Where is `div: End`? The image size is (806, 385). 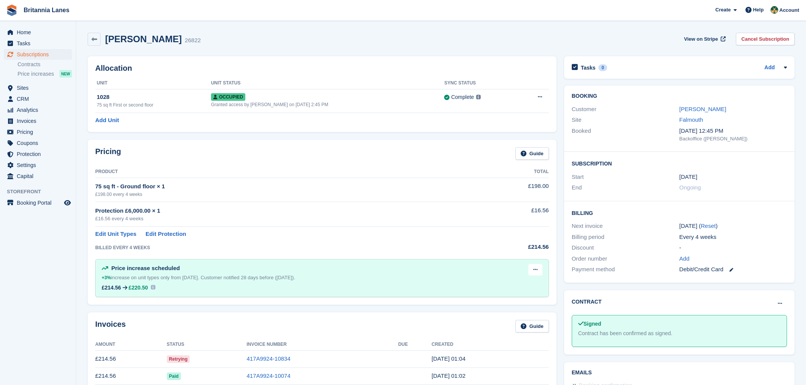 div: End is located at coordinates (625, 188).